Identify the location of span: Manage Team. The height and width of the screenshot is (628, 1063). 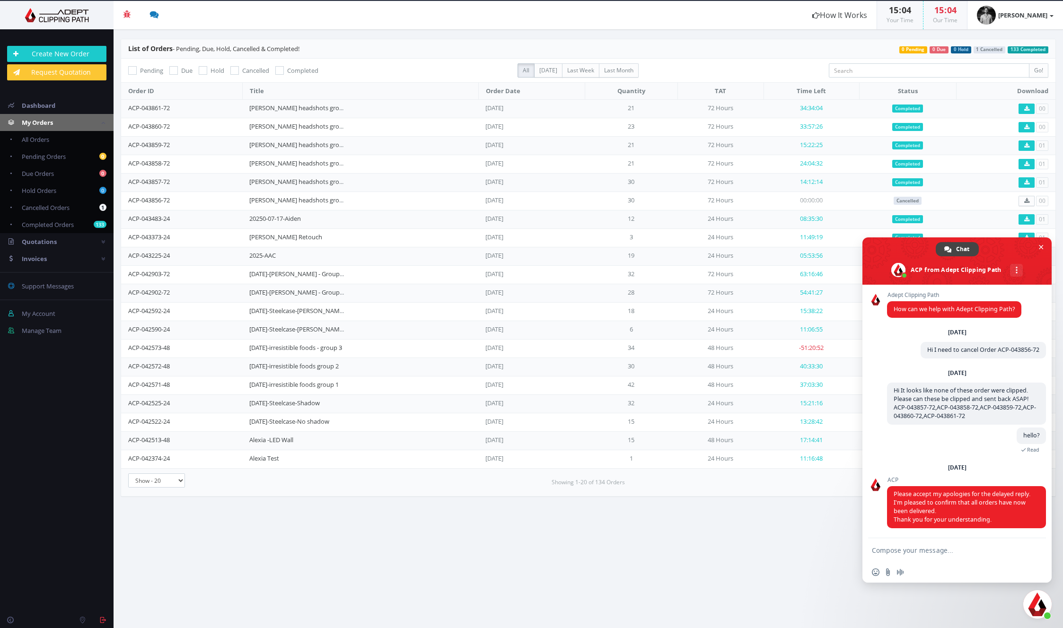
(42, 331).